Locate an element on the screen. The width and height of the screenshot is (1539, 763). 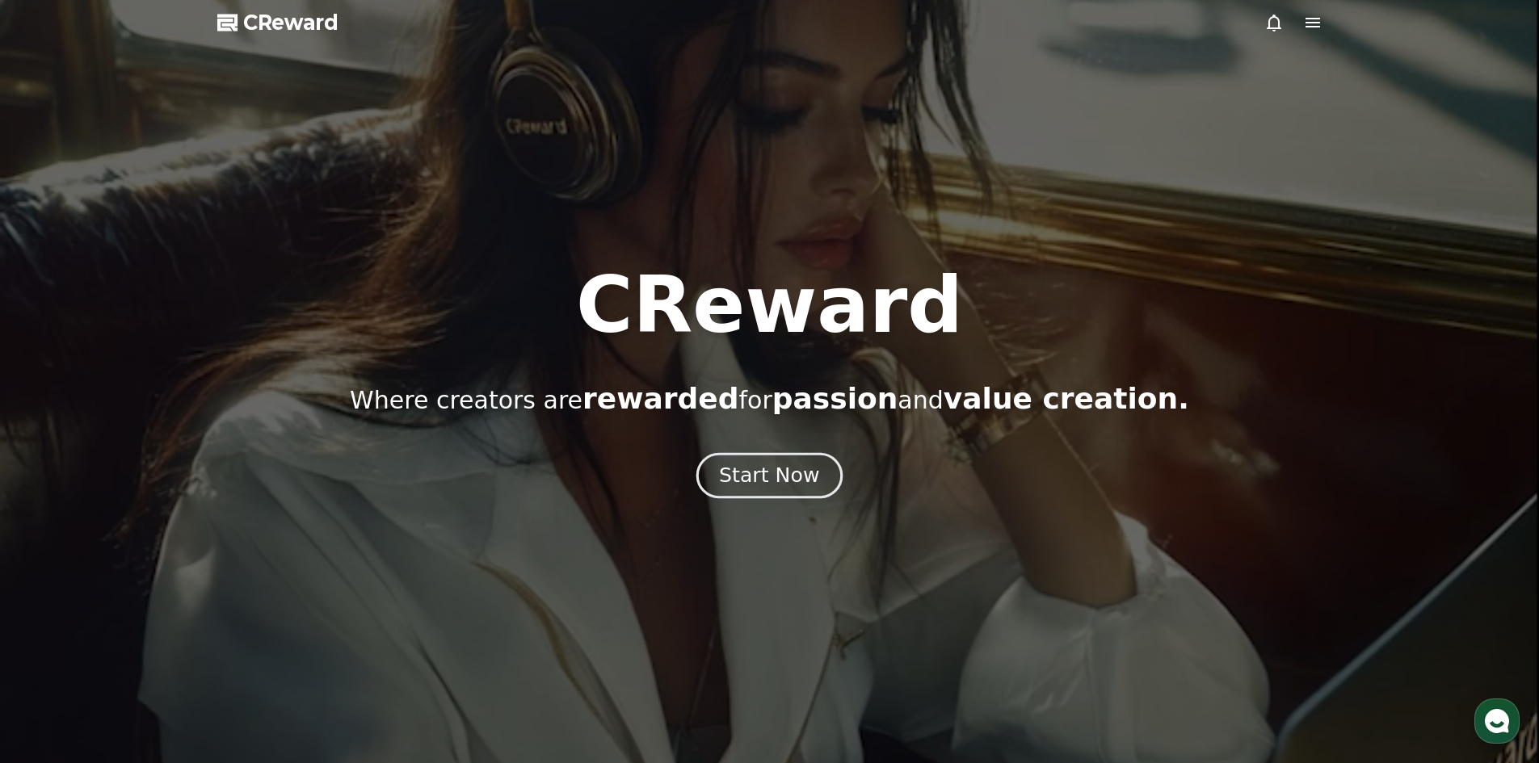
span: Settings is located at coordinates (258, 543).